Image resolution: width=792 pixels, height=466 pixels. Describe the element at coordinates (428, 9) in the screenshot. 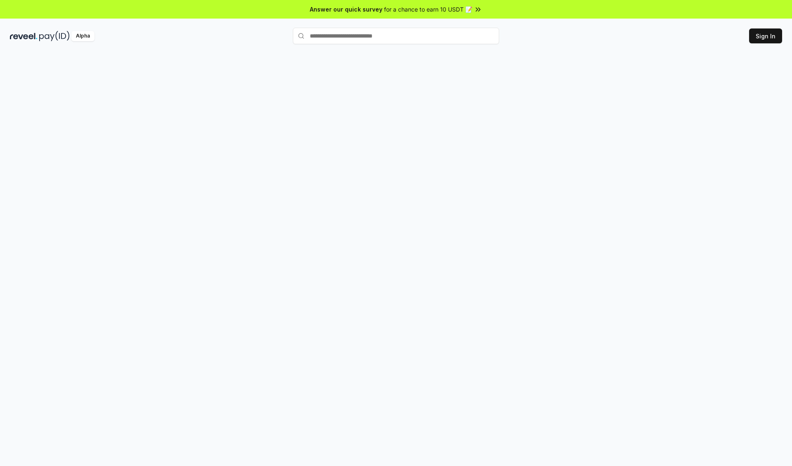

I see `span: for a chance to earn 10 USDT 📝` at that location.